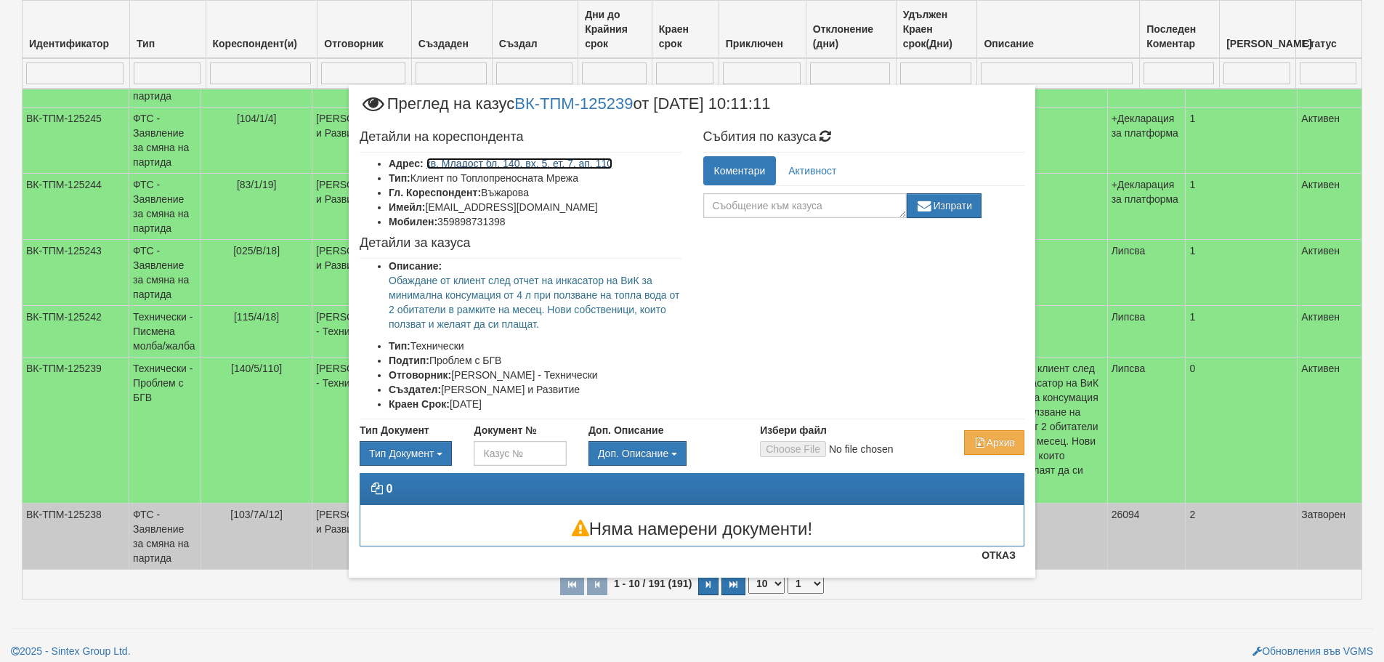  I want to click on button: Изпрати, so click(944, 206).